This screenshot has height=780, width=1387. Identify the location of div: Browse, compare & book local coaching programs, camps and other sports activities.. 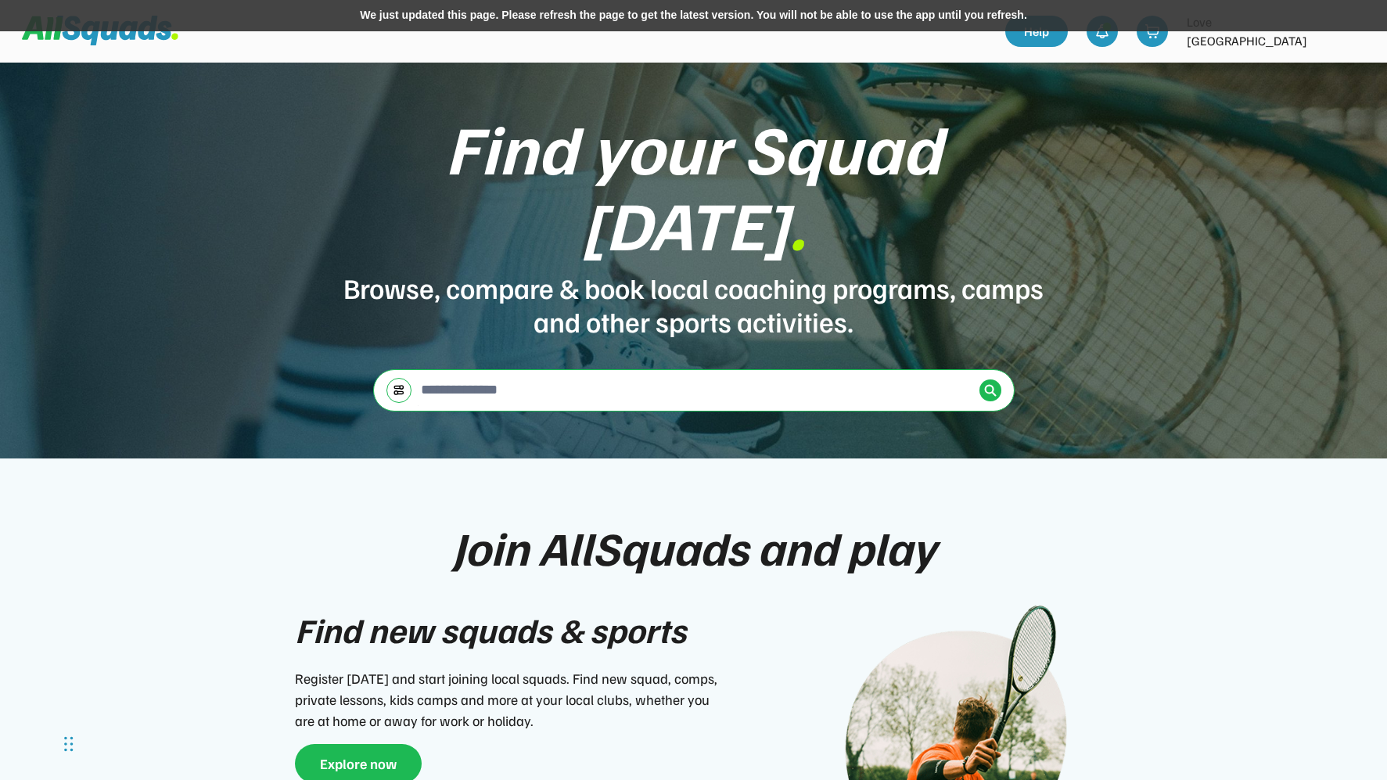
(694, 304).